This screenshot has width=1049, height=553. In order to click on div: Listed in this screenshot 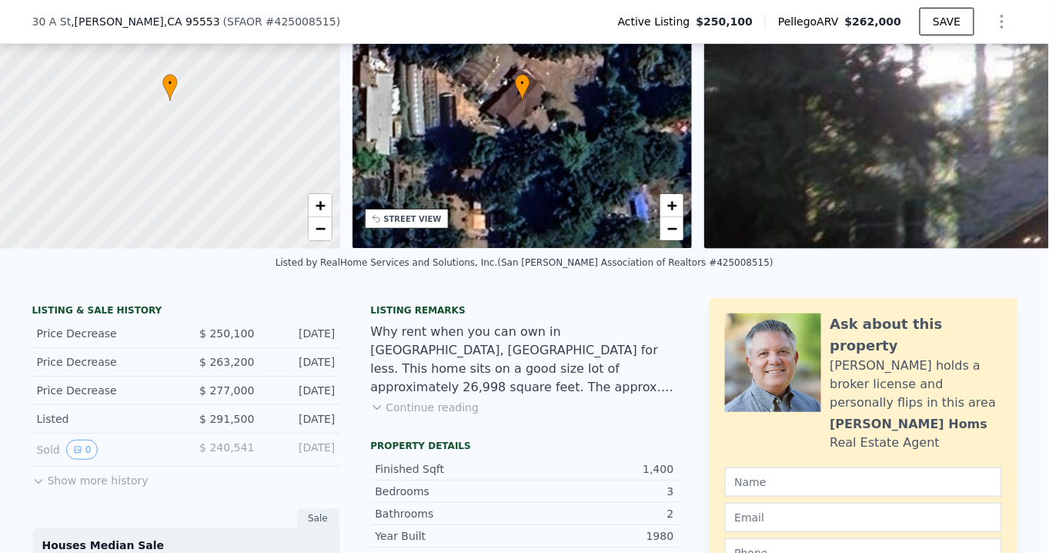, I will do `click(105, 419)`.